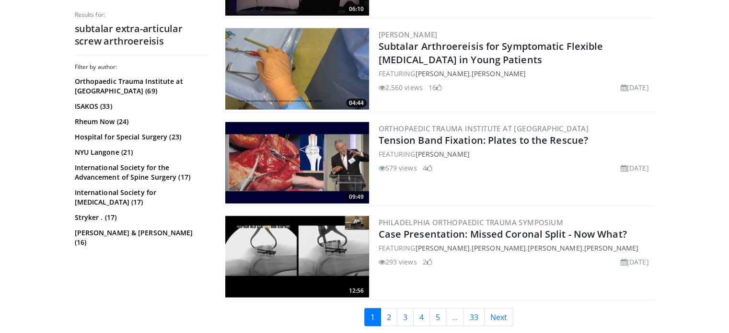  Describe the element at coordinates (398, 262) in the screenshot. I see `li: 293 views` at that location.